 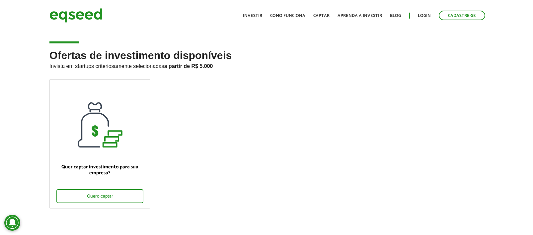 I want to click on strong: a partir de R$ 5.000, so click(x=189, y=66).